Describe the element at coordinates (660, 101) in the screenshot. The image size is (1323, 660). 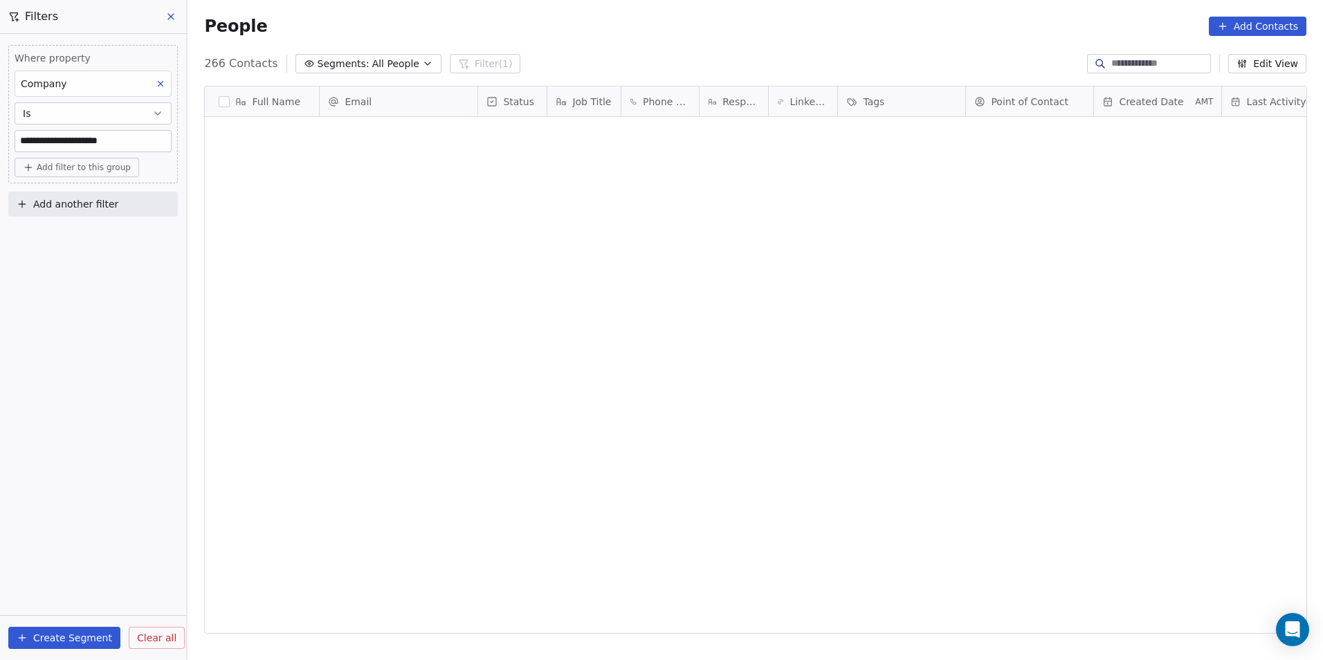
I see `div: Phone Number` at that location.